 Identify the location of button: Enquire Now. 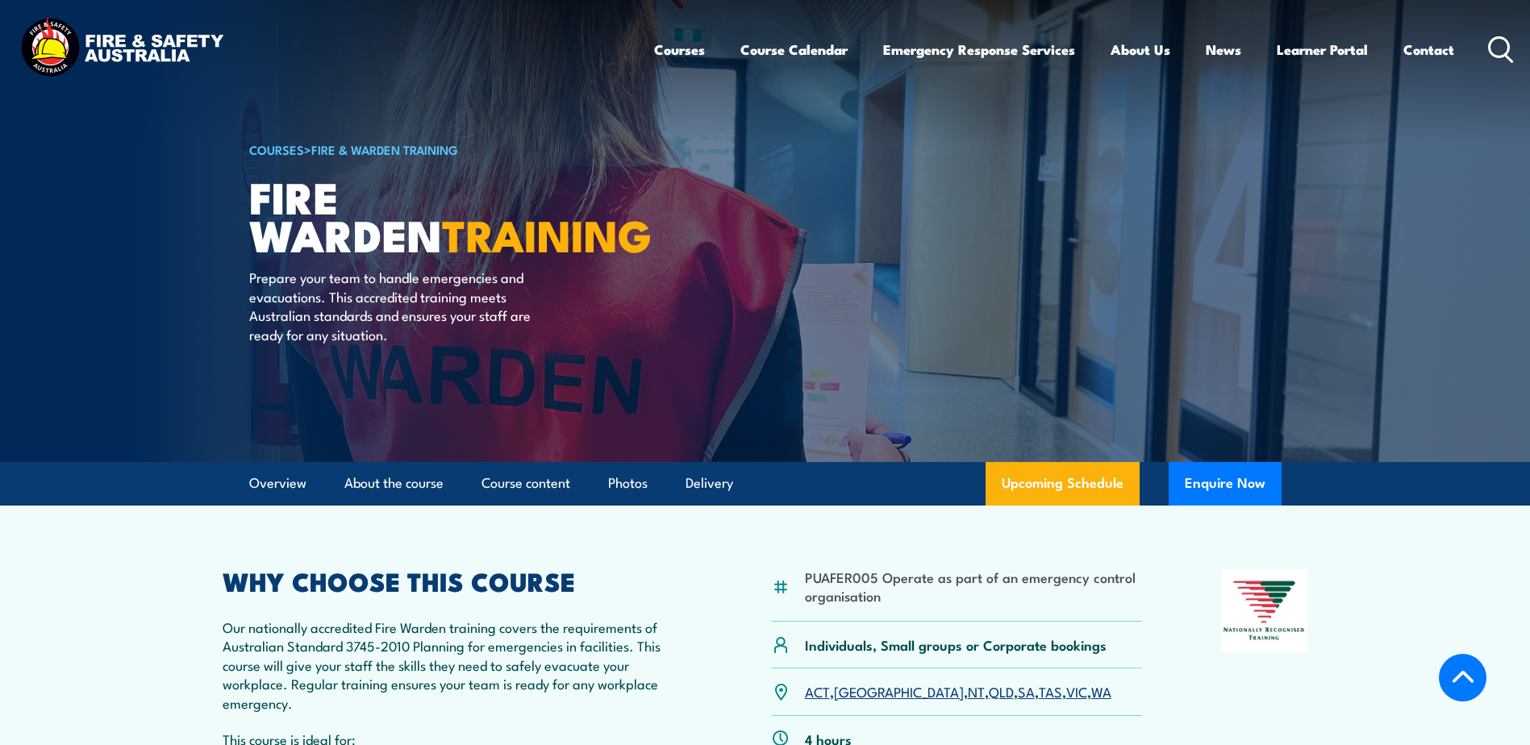
(1225, 484).